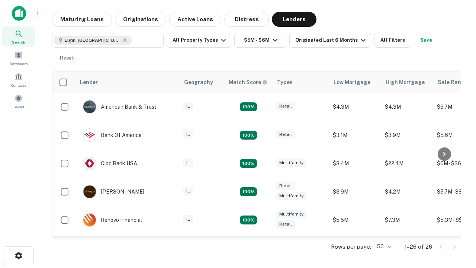 This screenshot has height=268, width=476. I want to click on div: Saved, so click(19, 101).